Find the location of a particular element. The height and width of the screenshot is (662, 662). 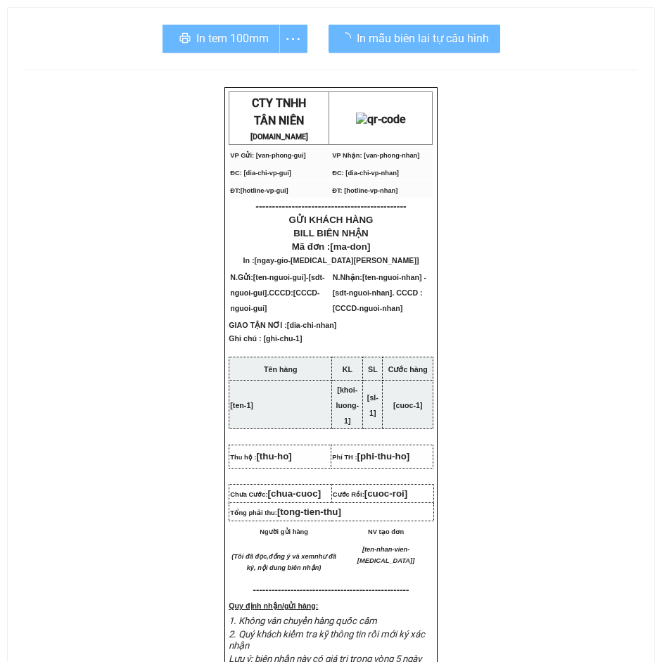

span: [dia-chi-nhan] is located at coordinates (312, 325).